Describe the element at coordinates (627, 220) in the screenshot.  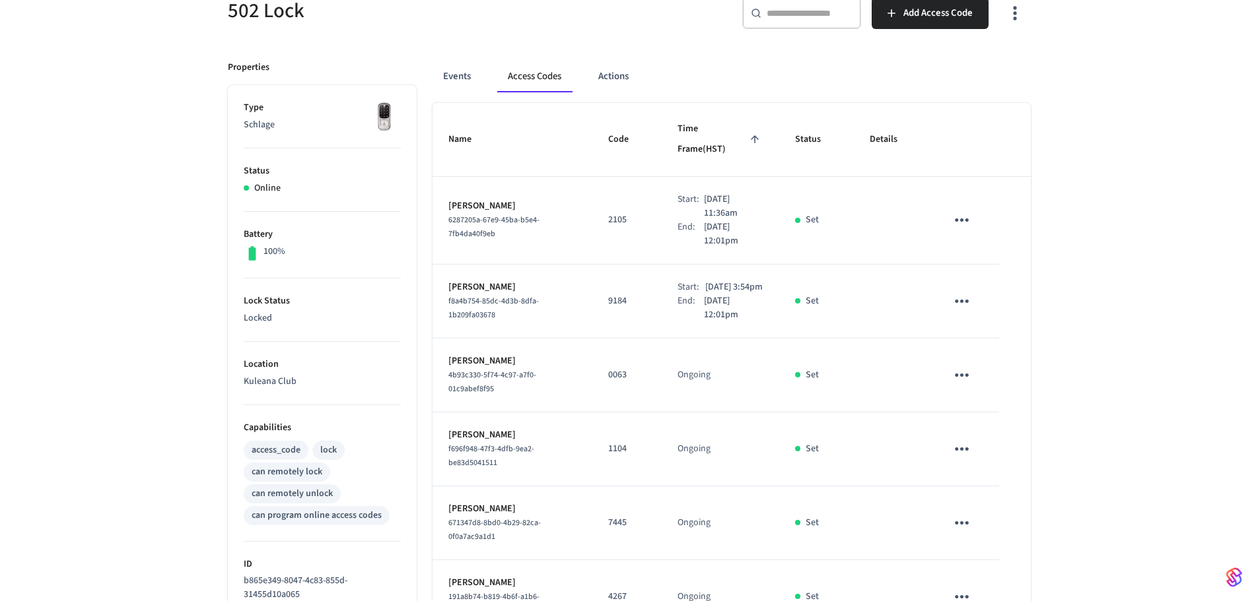
I see `p: 2105` at that location.